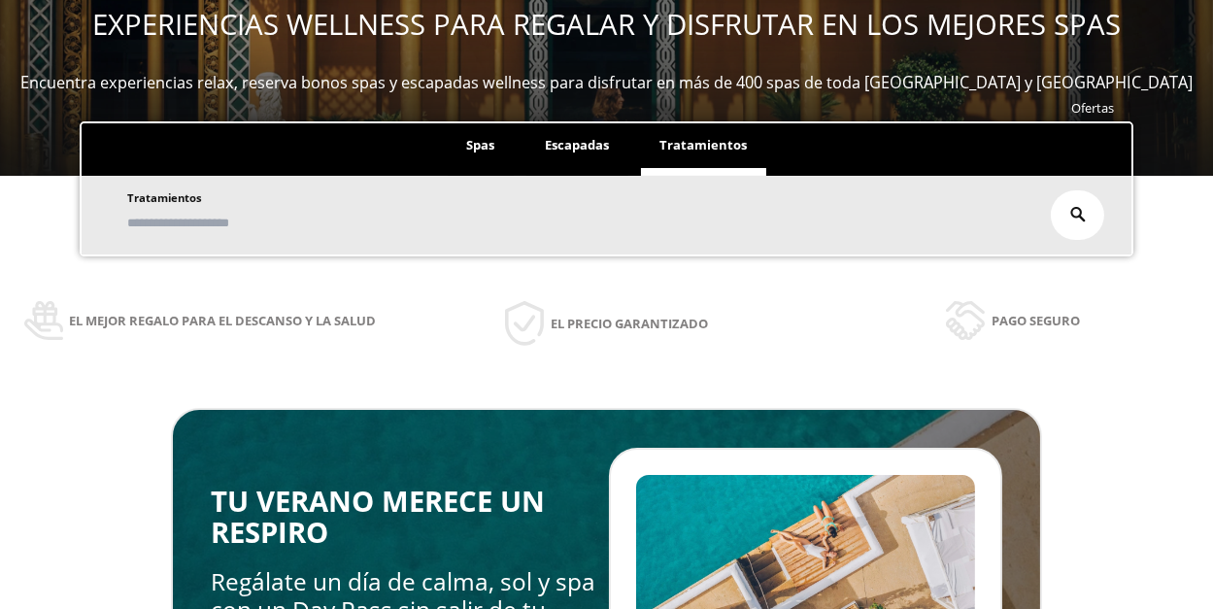 The height and width of the screenshot is (609, 1213). Describe the element at coordinates (480, 145) in the screenshot. I see `span: Spas` at that location.